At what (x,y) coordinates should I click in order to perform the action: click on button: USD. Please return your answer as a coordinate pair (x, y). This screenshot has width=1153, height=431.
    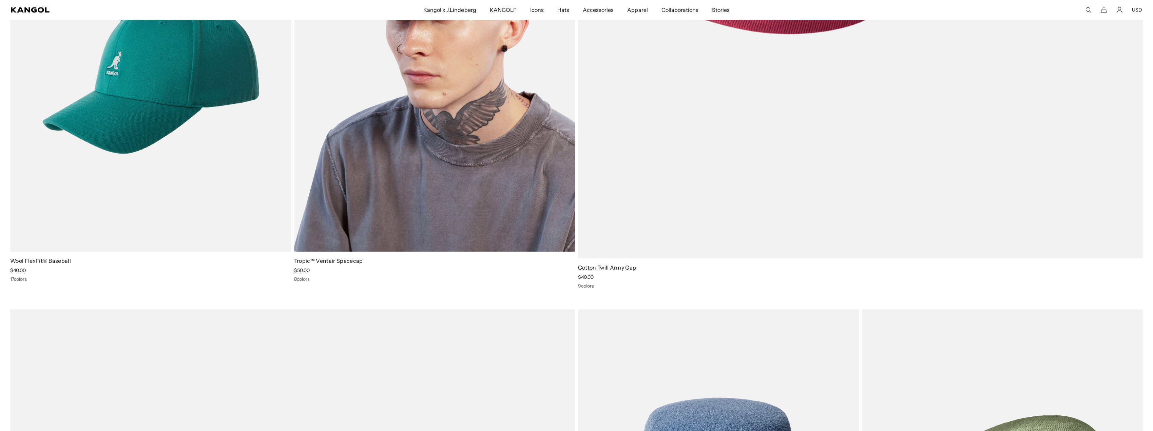
    Looking at the image, I should click on (1137, 10).